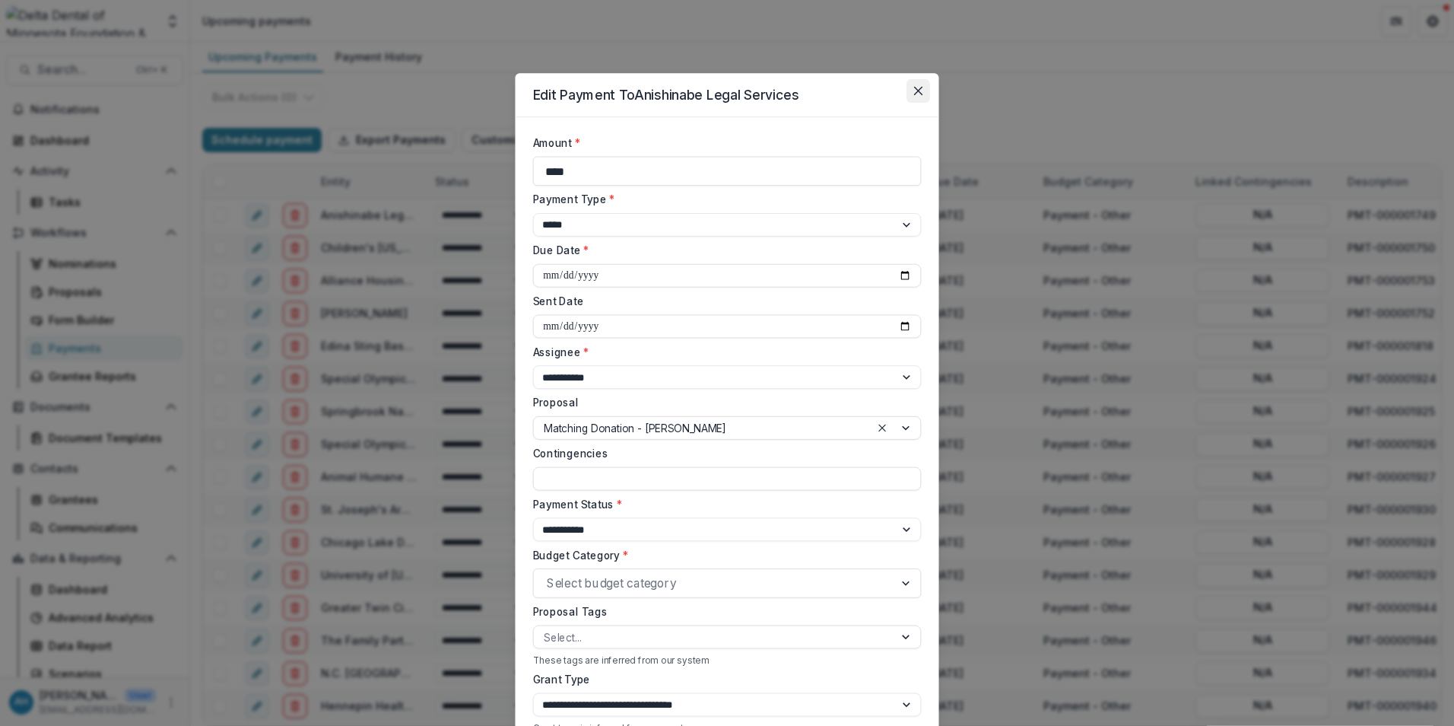 The height and width of the screenshot is (726, 1454). I want to click on label: Grant Type, so click(723, 678).